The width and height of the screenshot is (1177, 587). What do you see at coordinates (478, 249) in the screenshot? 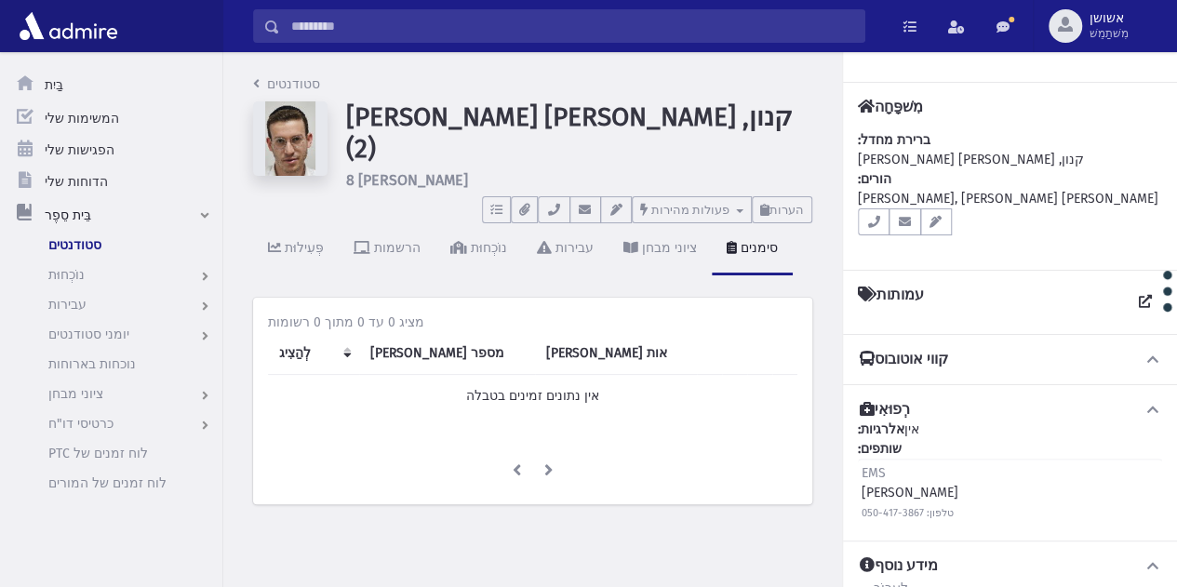
I see `a: נוֹכְחוּת` at bounding box center [478, 249].